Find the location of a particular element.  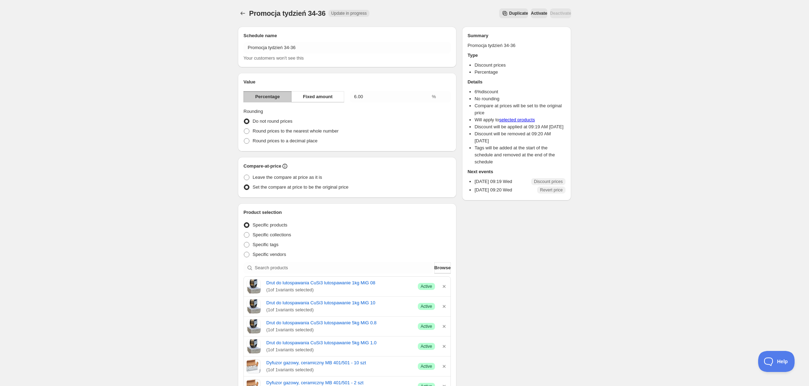

span: Duplicate is located at coordinates (518, 13).